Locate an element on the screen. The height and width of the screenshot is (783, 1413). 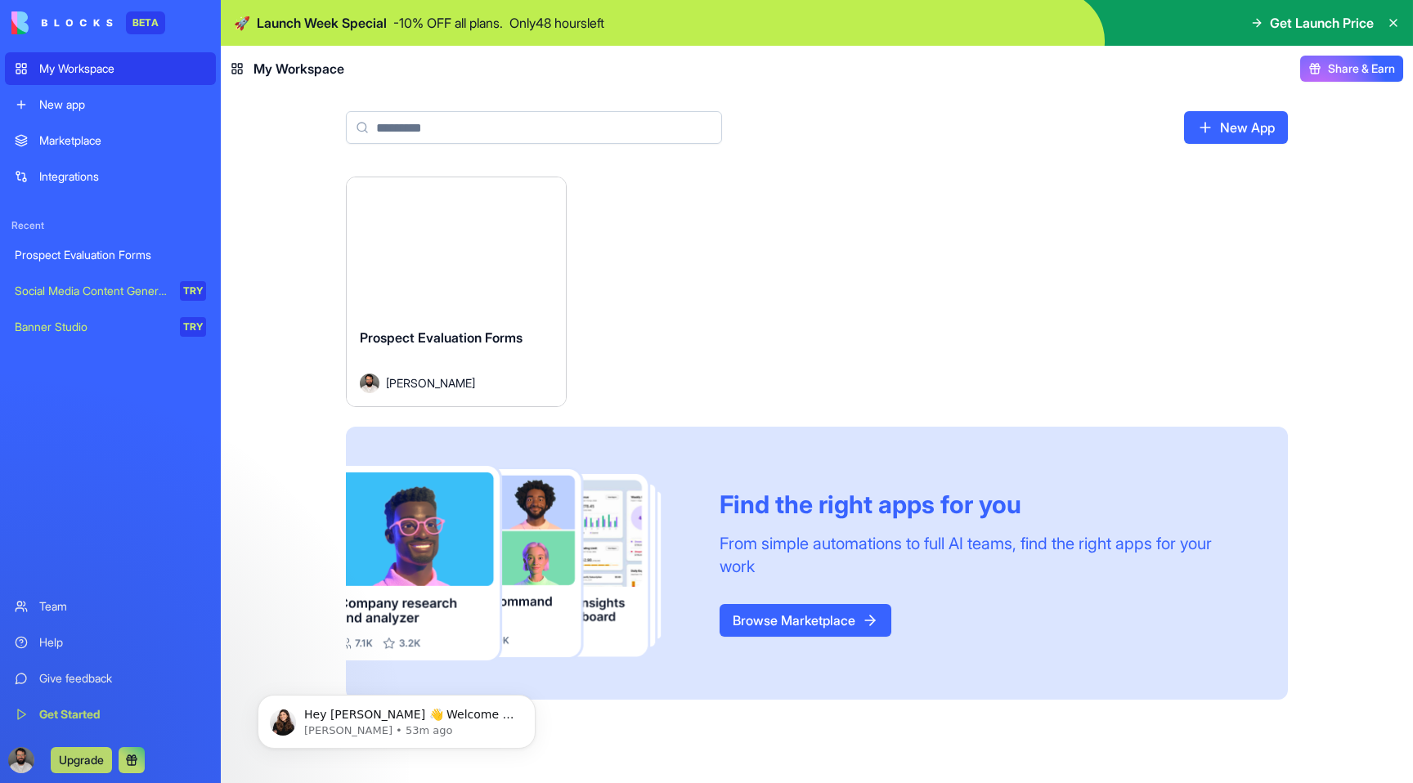
a: Give feedback is located at coordinates (110, 679).